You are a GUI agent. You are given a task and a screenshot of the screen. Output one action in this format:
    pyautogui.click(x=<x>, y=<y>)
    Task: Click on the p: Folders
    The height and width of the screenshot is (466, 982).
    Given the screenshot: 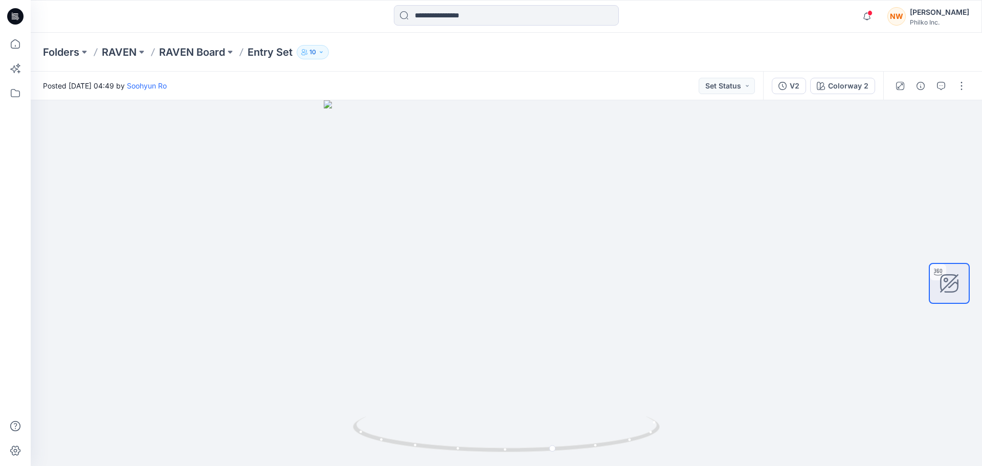 What is the action you would take?
    pyautogui.click(x=61, y=52)
    